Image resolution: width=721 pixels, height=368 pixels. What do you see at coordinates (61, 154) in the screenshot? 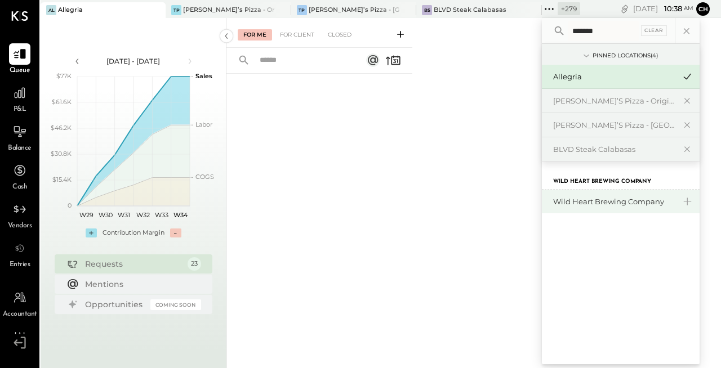
I see `text: $30.8K` at bounding box center [61, 154].